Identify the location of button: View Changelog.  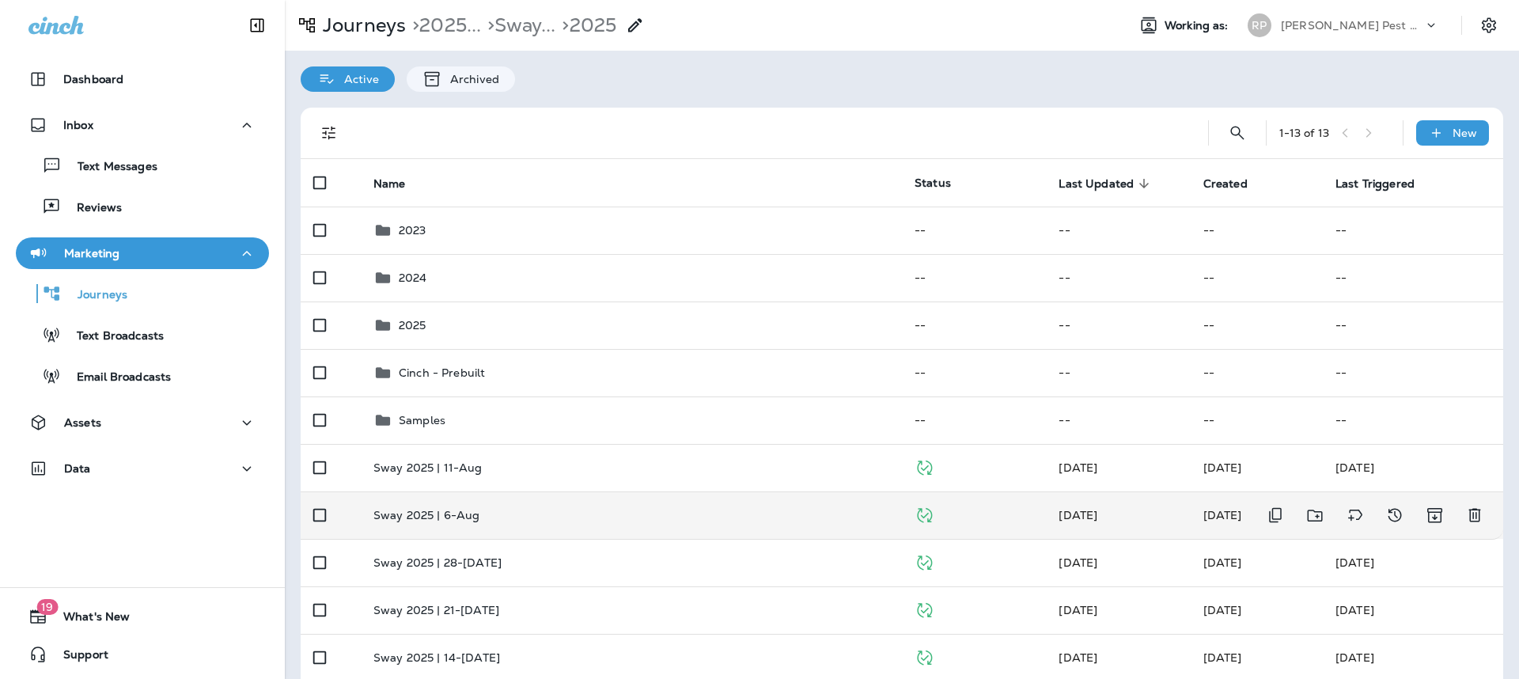
(1395, 515).